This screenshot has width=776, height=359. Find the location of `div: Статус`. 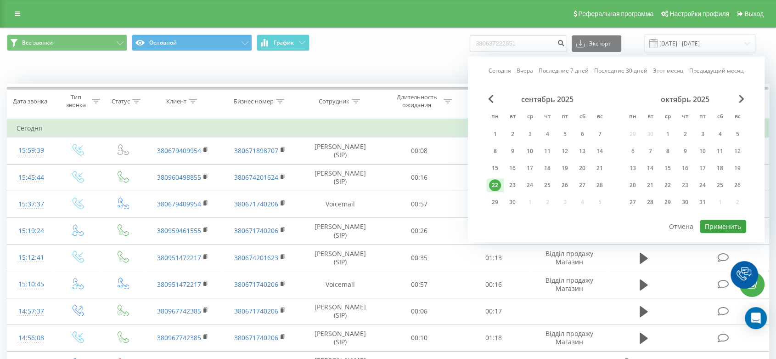

div: Статус is located at coordinates (121, 101).